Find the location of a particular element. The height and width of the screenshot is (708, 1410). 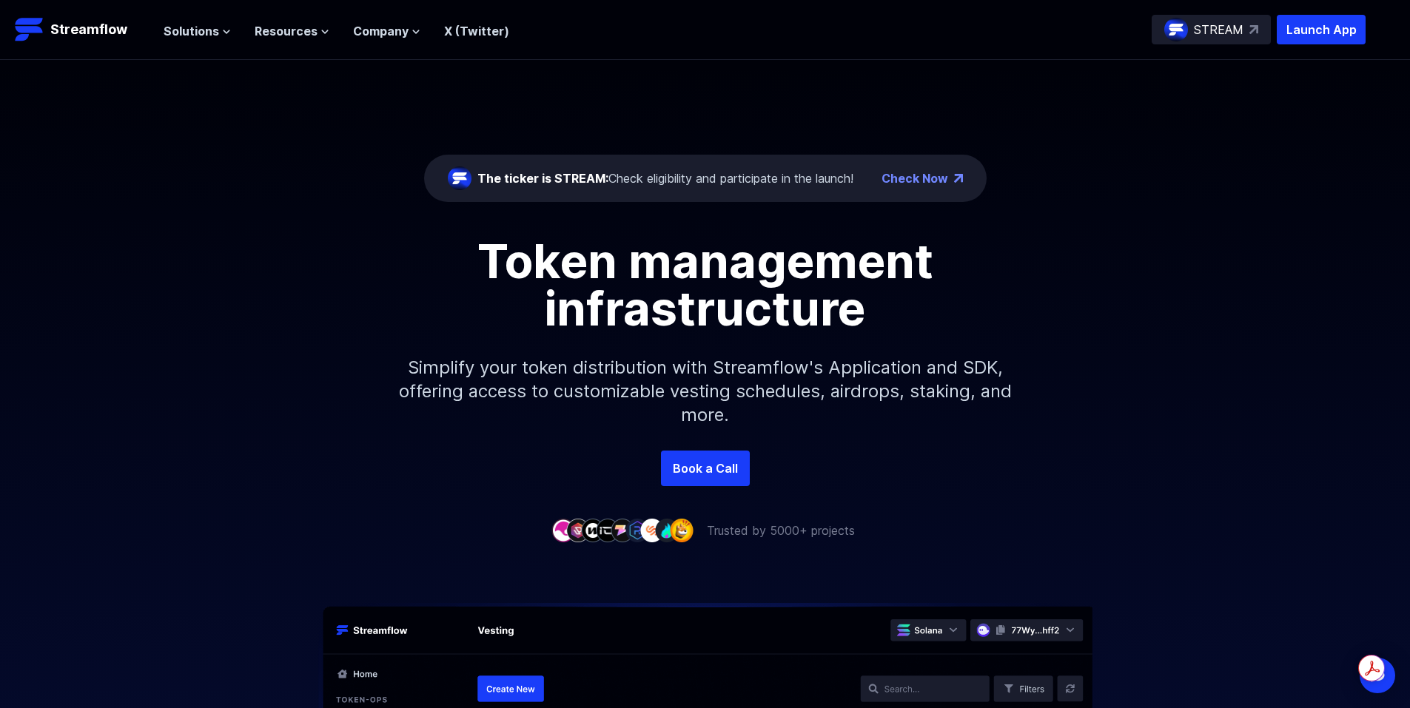

span: The ticker is STREAM: is located at coordinates (542, 178).